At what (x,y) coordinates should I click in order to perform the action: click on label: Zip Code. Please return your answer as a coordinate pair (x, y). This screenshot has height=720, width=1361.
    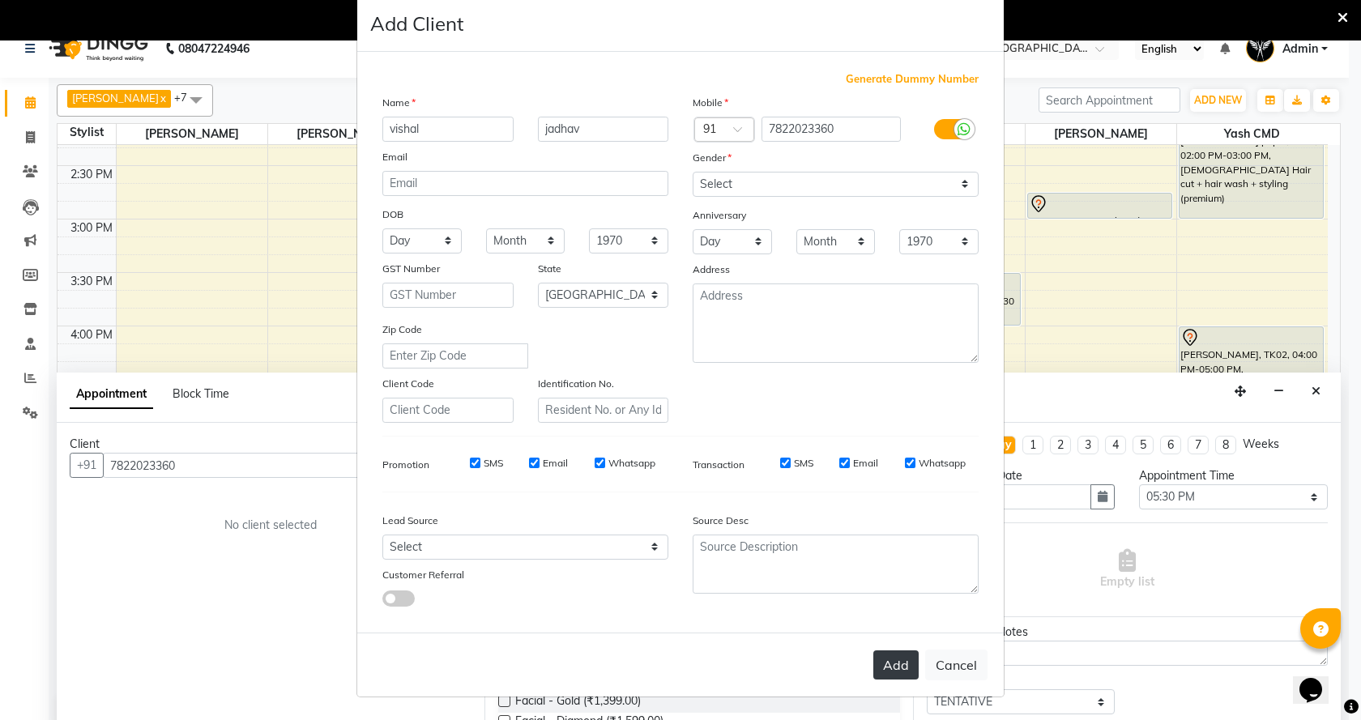
    Looking at the image, I should click on (402, 330).